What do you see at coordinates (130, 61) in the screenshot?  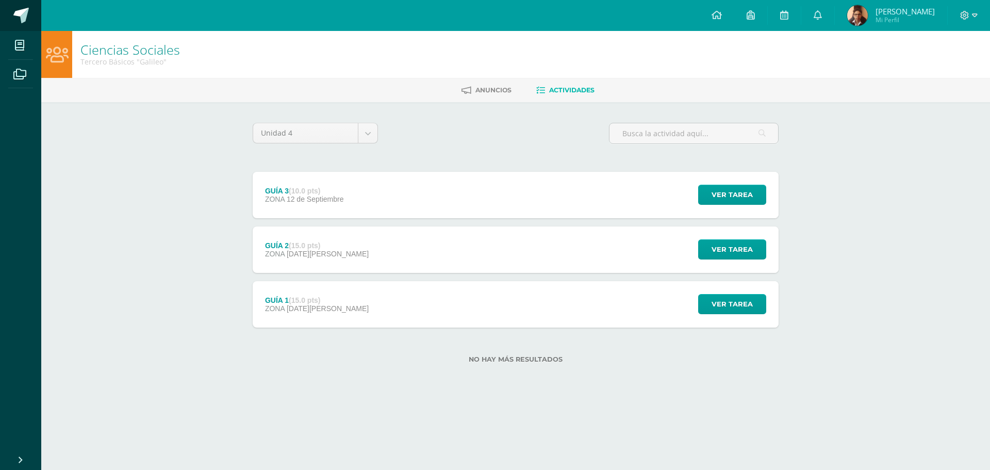 I see `div: Tercero Básicos 'Galileo'` at bounding box center [130, 61].